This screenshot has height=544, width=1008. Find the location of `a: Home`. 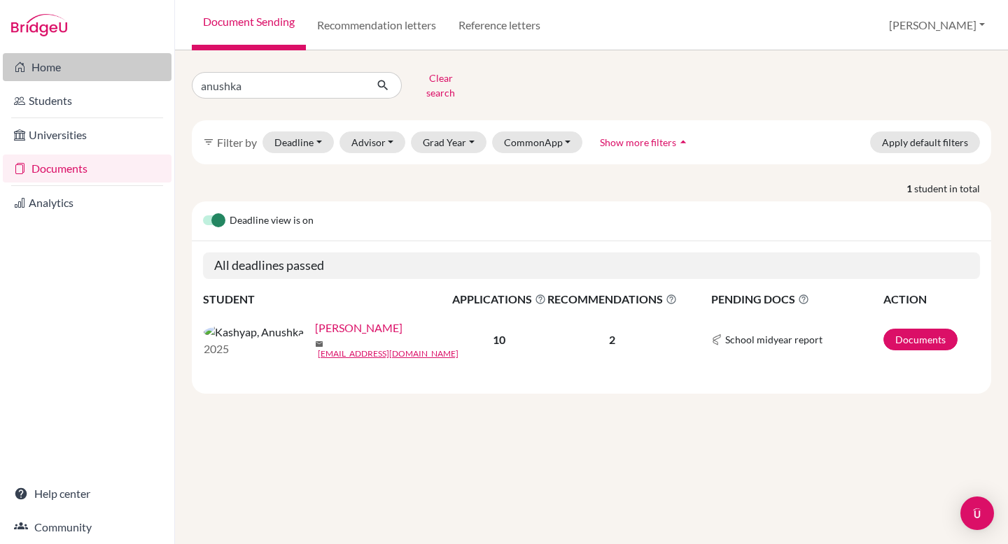

a: Home is located at coordinates (87, 67).